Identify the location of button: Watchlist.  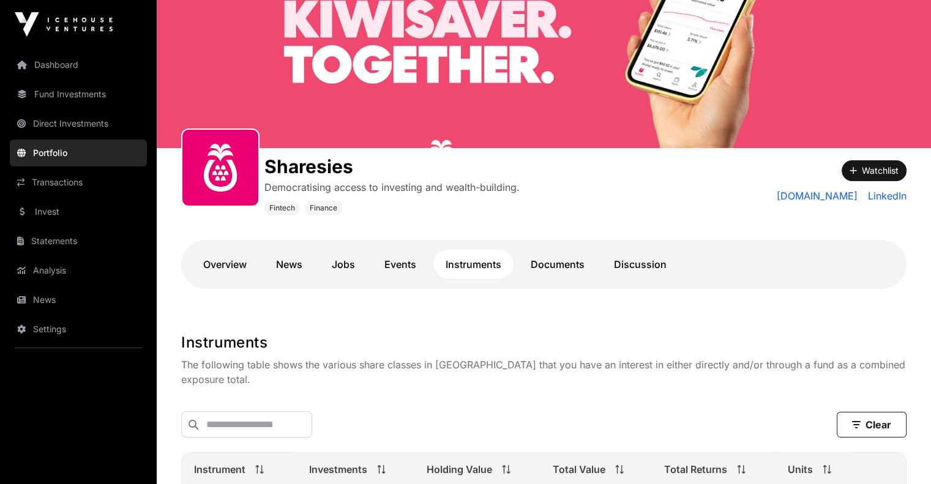
(874, 171).